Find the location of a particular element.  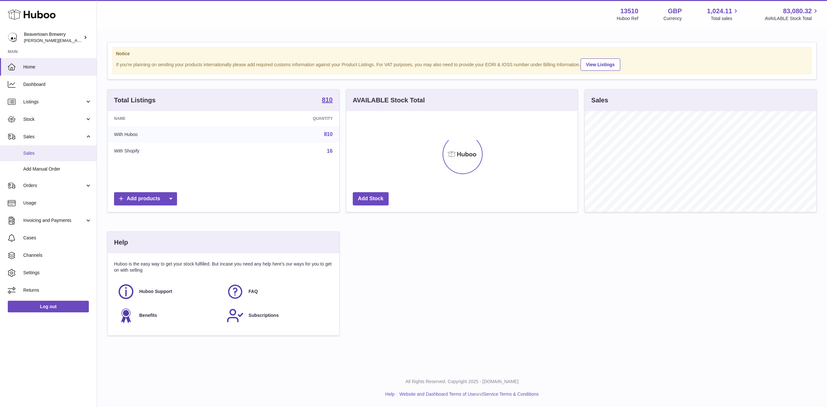

span: Invoicing and Payments is located at coordinates (54, 220).